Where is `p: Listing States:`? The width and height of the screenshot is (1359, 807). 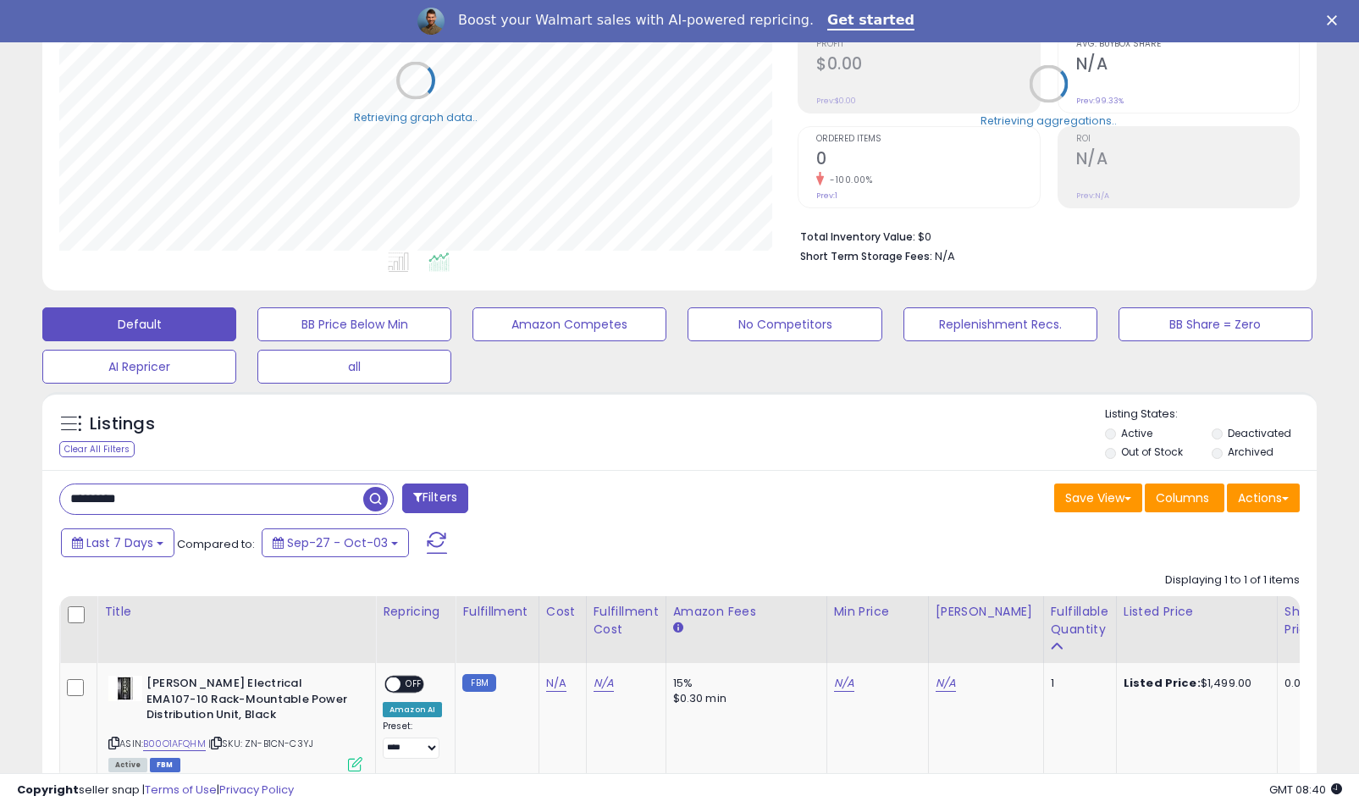 p: Listing States: is located at coordinates (1211, 414).